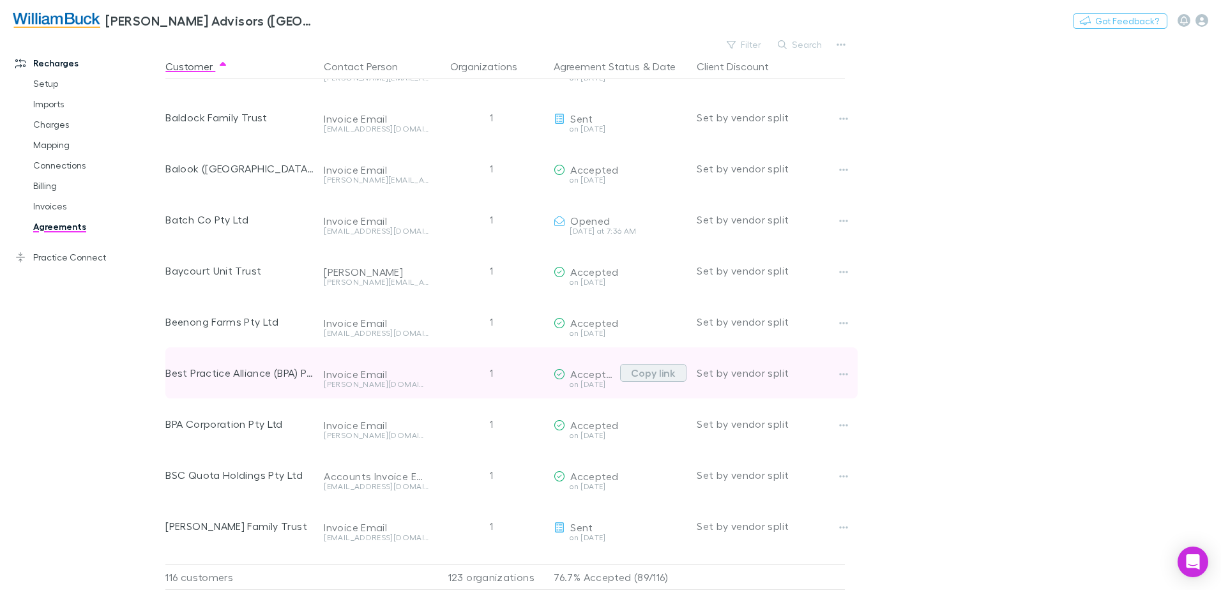  Describe the element at coordinates (239, 373) in the screenshot. I see `div: Best Practice Alliance (BPA) Pty Ltd` at that location.